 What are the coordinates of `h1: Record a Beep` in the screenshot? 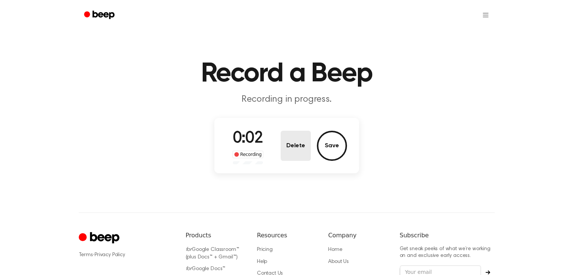 It's located at (287, 74).